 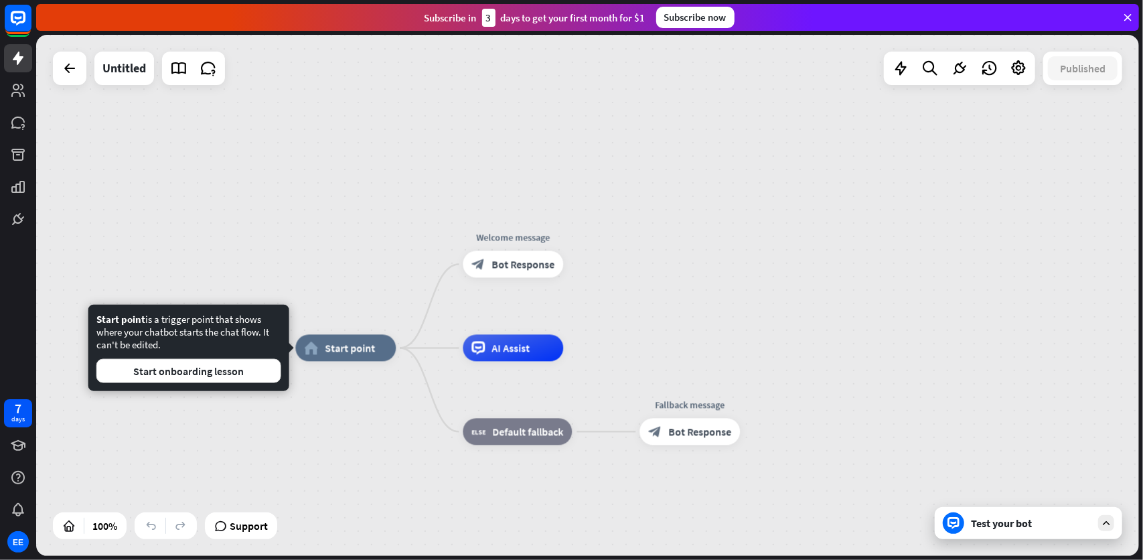 What do you see at coordinates (489, 17) in the screenshot?
I see `div: 3` at bounding box center [489, 17].